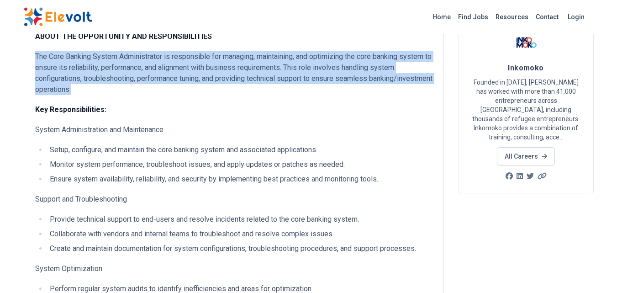 Image resolution: width=617 pixels, height=293 pixels. What do you see at coordinates (512, 17) in the screenshot?
I see `a: Resources` at bounding box center [512, 17].